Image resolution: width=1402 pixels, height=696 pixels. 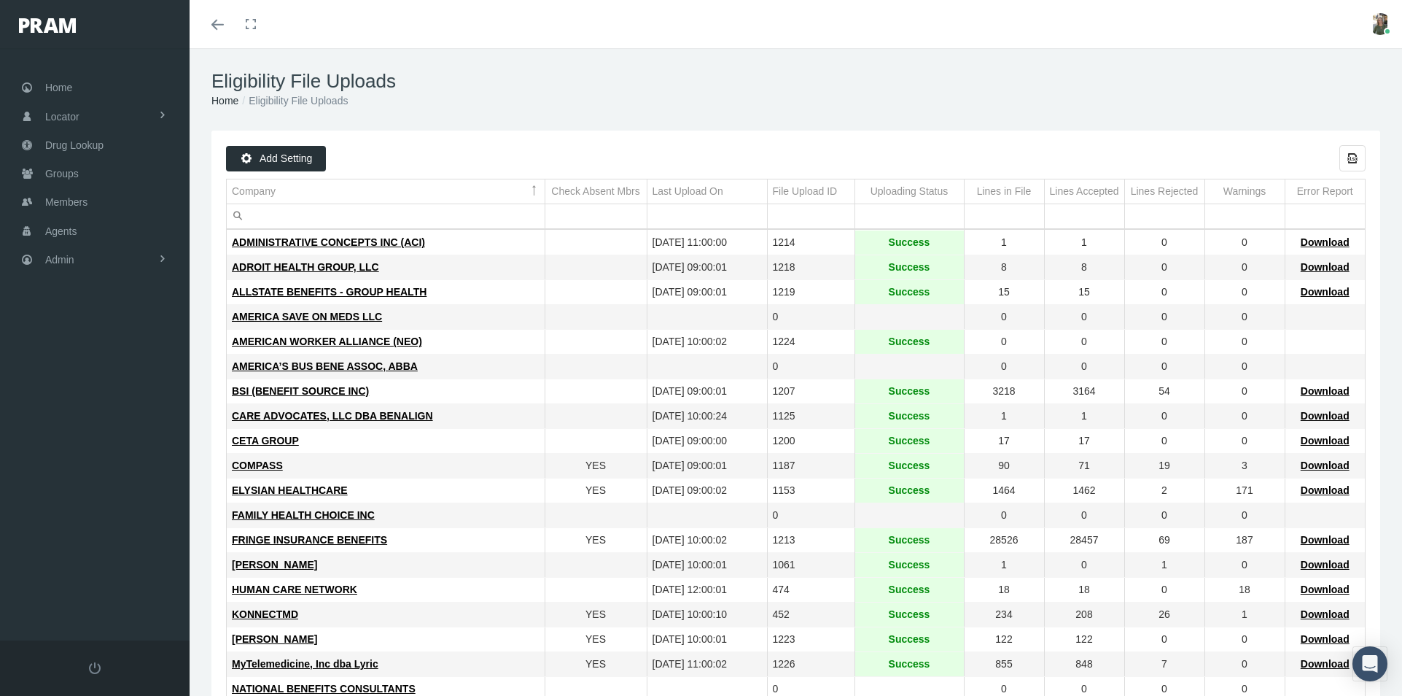 What do you see at coordinates (265, 614) in the screenshot?
I see `span: KONNECTMD` at bounding box center [265, 614].